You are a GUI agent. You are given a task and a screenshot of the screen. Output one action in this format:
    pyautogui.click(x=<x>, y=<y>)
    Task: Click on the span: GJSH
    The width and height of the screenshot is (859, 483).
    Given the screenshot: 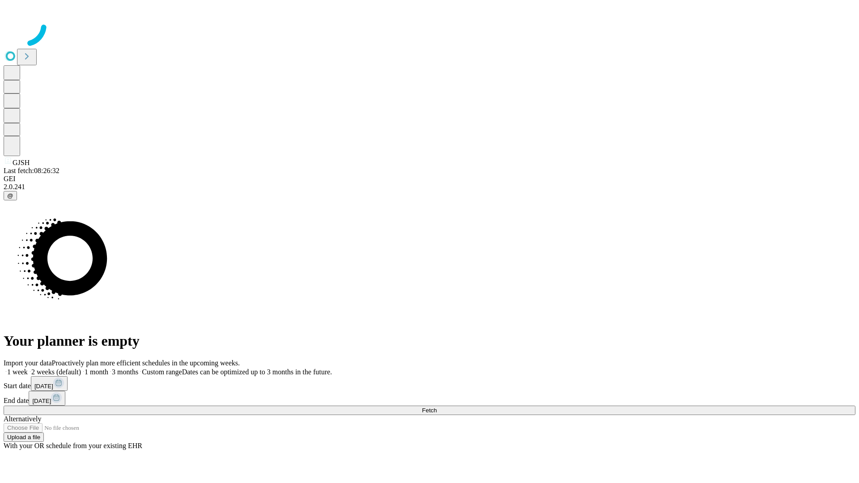 What is the action you would take?
    pyautogui.click(x=21, y=162)
    